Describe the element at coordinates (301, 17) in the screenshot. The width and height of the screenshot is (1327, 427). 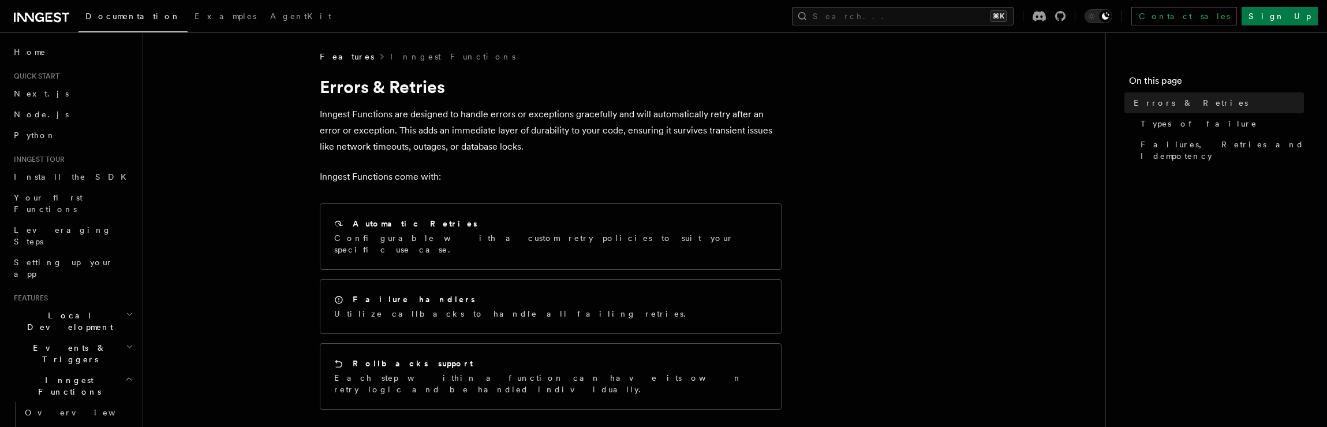
I see `a: AgentKit` at that location.